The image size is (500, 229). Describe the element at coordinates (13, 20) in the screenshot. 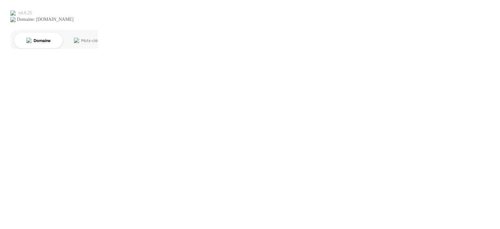

I see `img: website_grey.svg` at that location.